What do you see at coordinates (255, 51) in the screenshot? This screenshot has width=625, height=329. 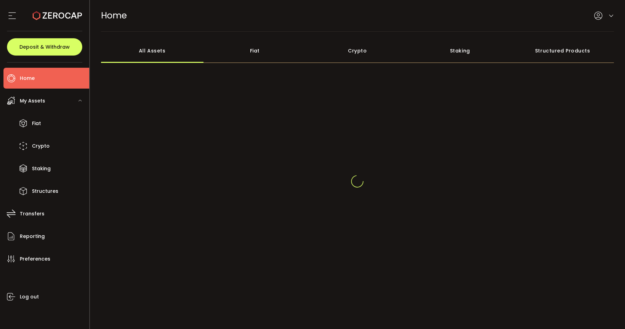 I see `div: Fiat` at bounding box center [255, 51].